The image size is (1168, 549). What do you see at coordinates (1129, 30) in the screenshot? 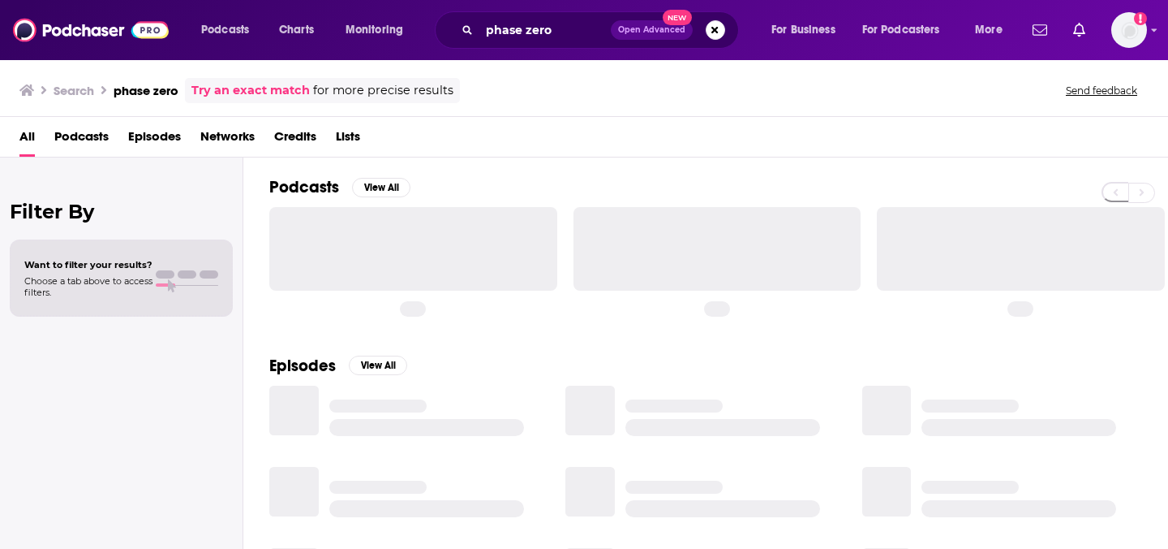
I see `img: User Profile` at bounding box center [1129, 30].